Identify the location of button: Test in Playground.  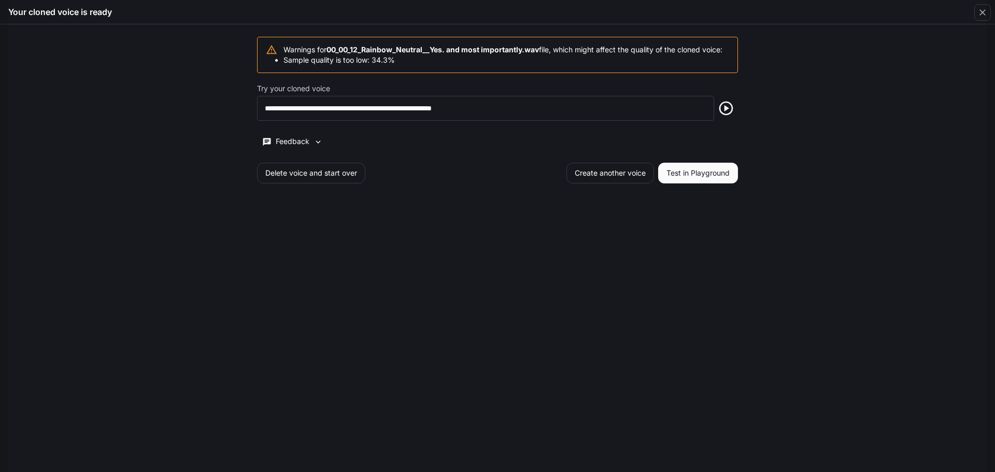
(698, 173).